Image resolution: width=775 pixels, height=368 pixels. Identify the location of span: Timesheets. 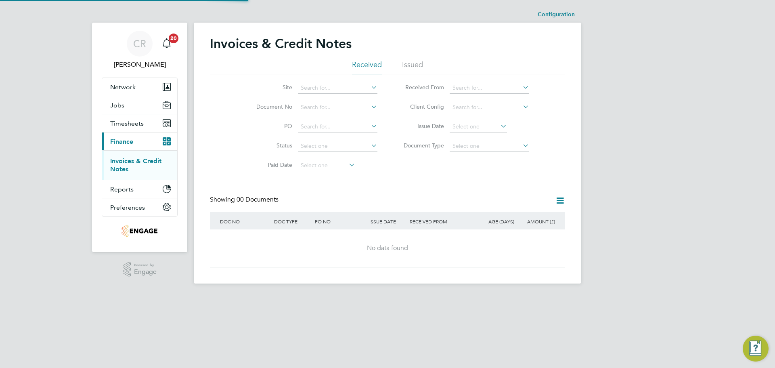
(127, 123).